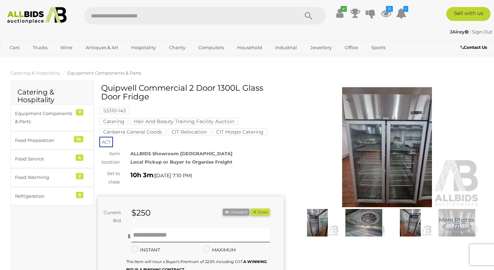 This screenshot has width=494, height=270. I want to click on a: Cars, so click(15, 47).